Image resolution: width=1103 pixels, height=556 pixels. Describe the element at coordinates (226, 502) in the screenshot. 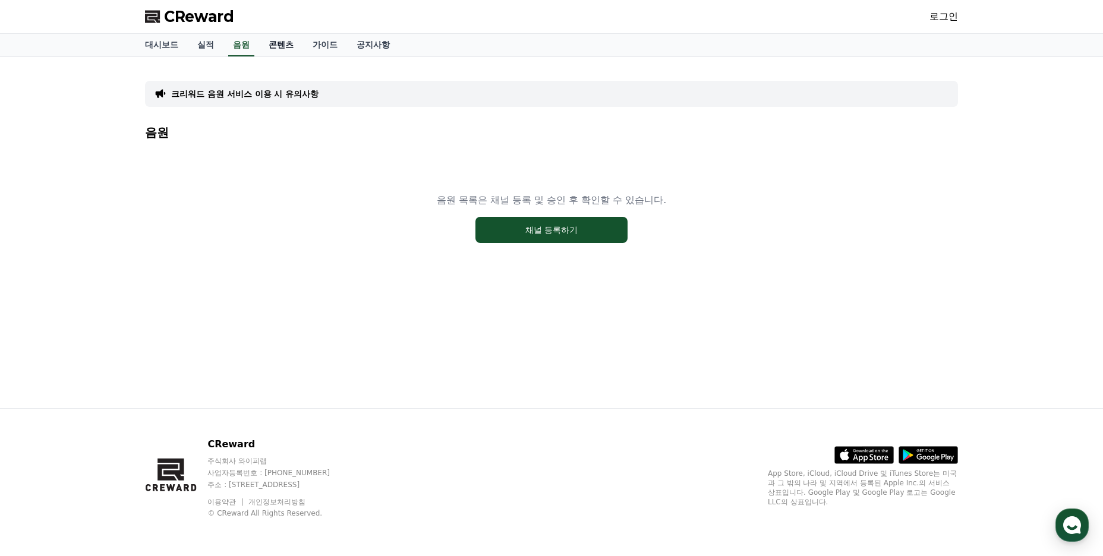

I see `a: 이용약관` at that location.